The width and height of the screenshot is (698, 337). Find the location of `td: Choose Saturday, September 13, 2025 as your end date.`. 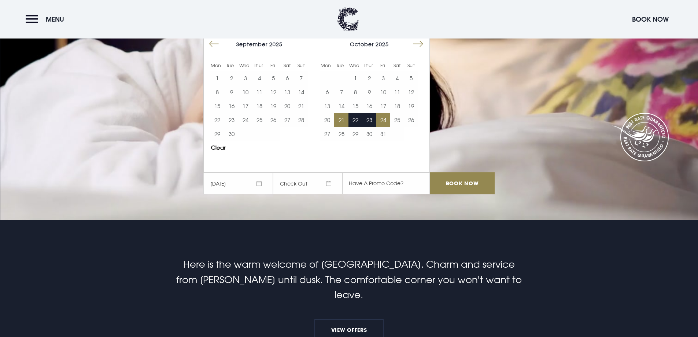

td: Choose Saturday, September 13, 2025 as your end date. is located at coordinates (287, 92).